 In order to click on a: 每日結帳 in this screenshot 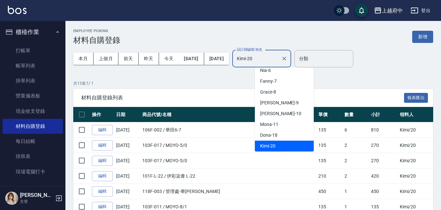, I will do `click(33, 141)`.